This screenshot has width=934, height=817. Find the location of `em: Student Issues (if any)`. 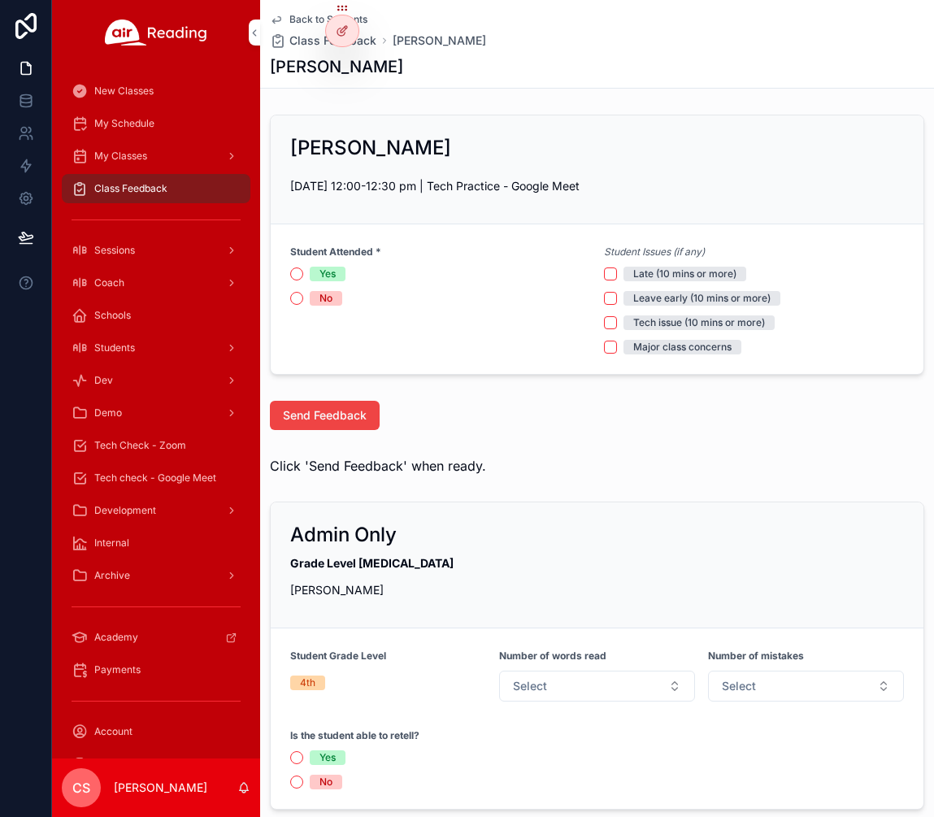

em: Student Issues (if any) is located at coordinates (654, 252).